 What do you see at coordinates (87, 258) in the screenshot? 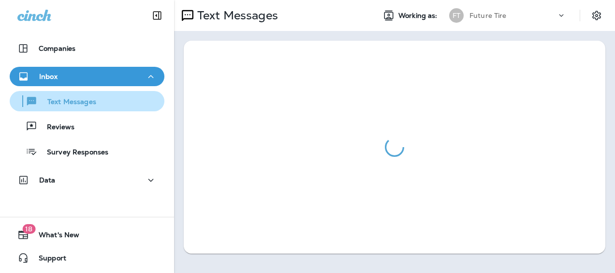
I see `button: Support` at bounding box center [87, 258].